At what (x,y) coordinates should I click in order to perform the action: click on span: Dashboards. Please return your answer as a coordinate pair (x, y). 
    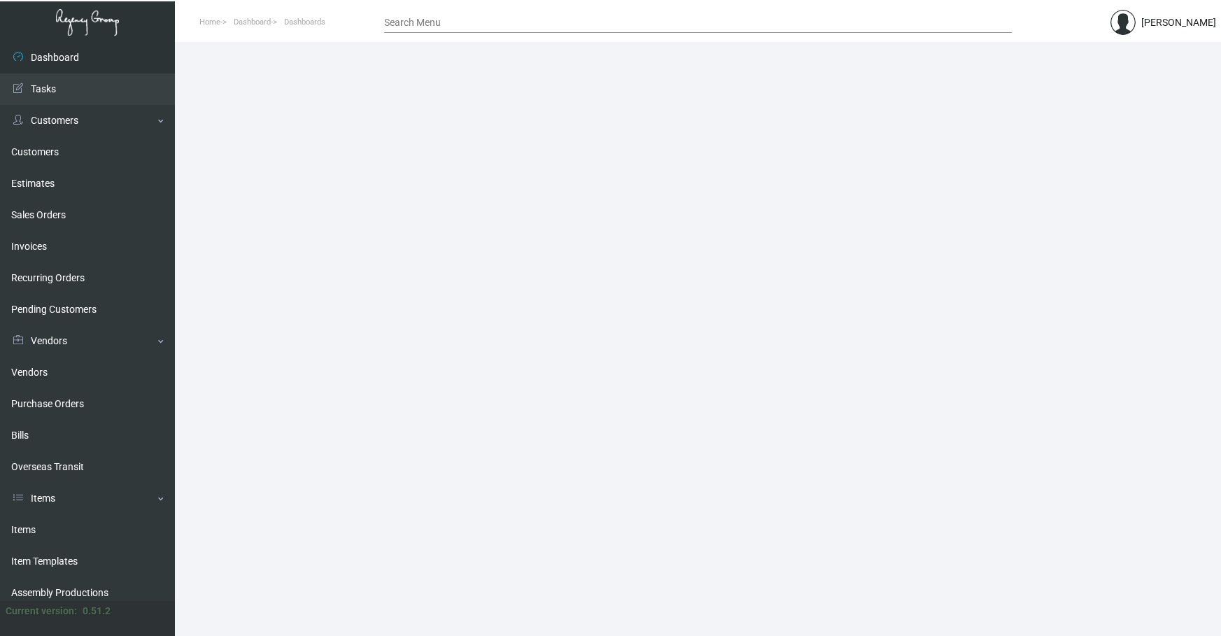
    Looking at the image, I should click on (304, 22).